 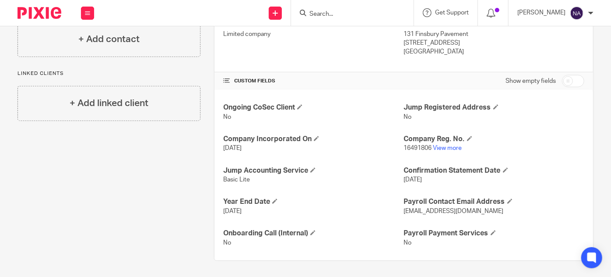 What do you see at coordinates (314, 139) in the screenshot?
I see `h4: Company Incorporated On` at bounding box center [314, 139].